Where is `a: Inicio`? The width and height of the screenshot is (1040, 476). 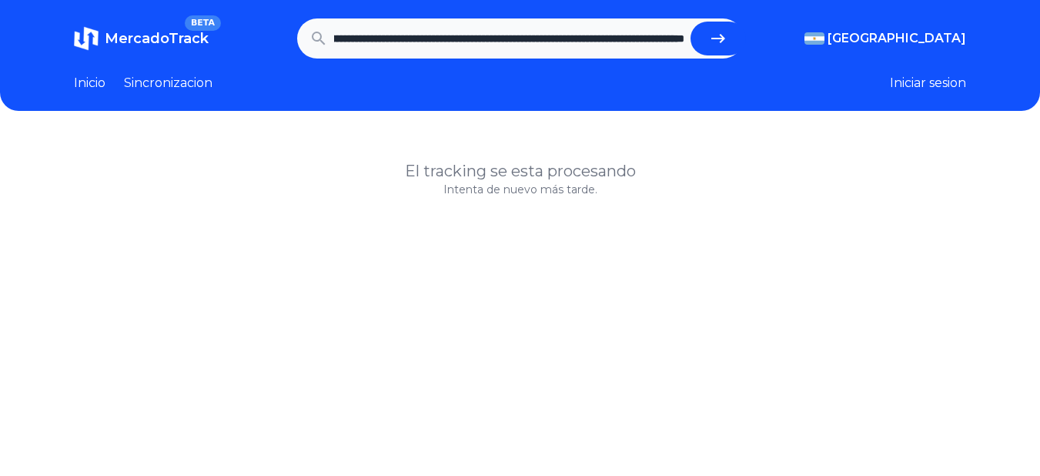
a: Inicio is located at coordinates (89, 83).